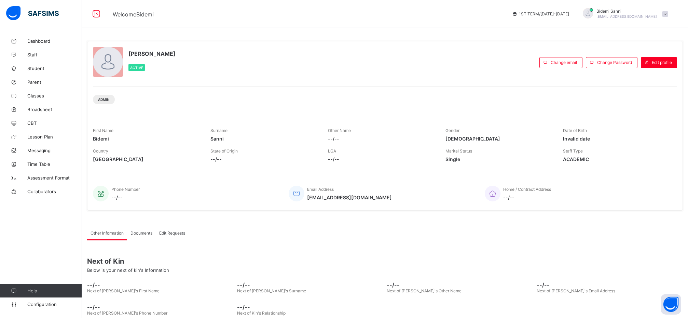  What do you see at coordinates (141, 233) in the screenshot?
I see `span: Documents` at bounding box center [141, 233].